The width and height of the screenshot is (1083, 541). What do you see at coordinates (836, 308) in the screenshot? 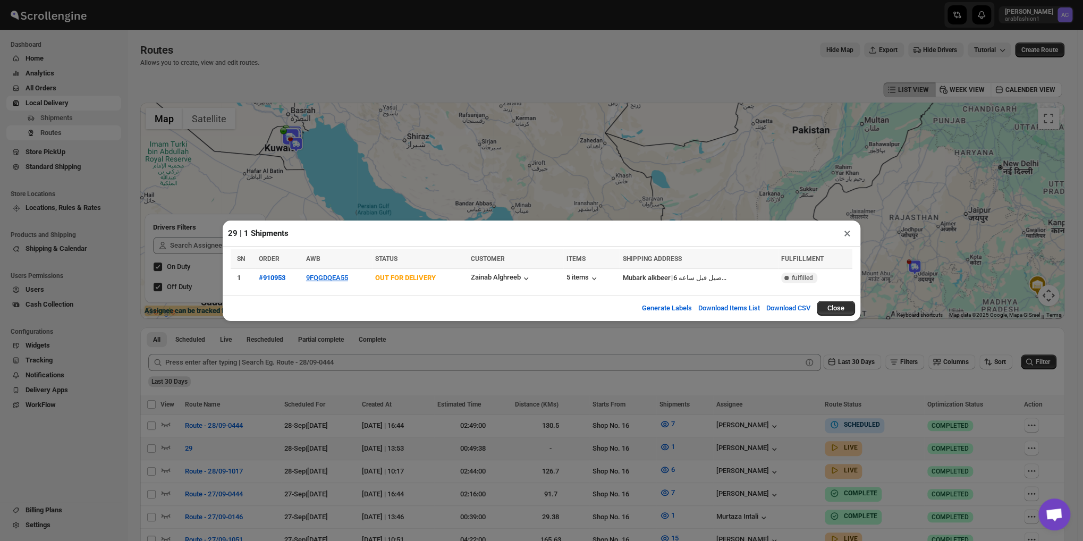
I see `button: Close` at bounding box center [836, 308].